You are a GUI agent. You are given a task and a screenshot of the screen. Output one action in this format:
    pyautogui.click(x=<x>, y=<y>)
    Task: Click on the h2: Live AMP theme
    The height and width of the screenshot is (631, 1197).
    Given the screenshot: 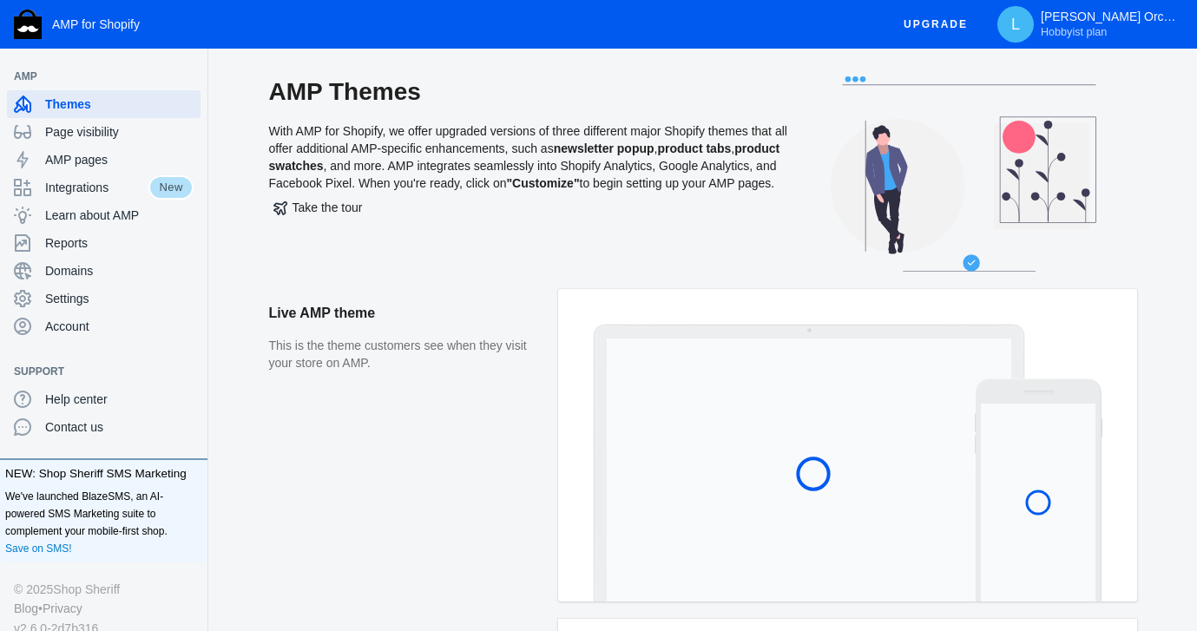 What is the action you would take?
    pyautogui.click(x=405, y=313)
    